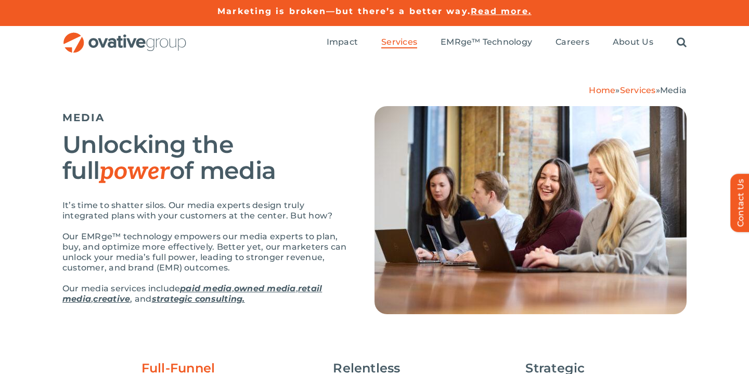  I want to click on a: Home, so click(602, 90).